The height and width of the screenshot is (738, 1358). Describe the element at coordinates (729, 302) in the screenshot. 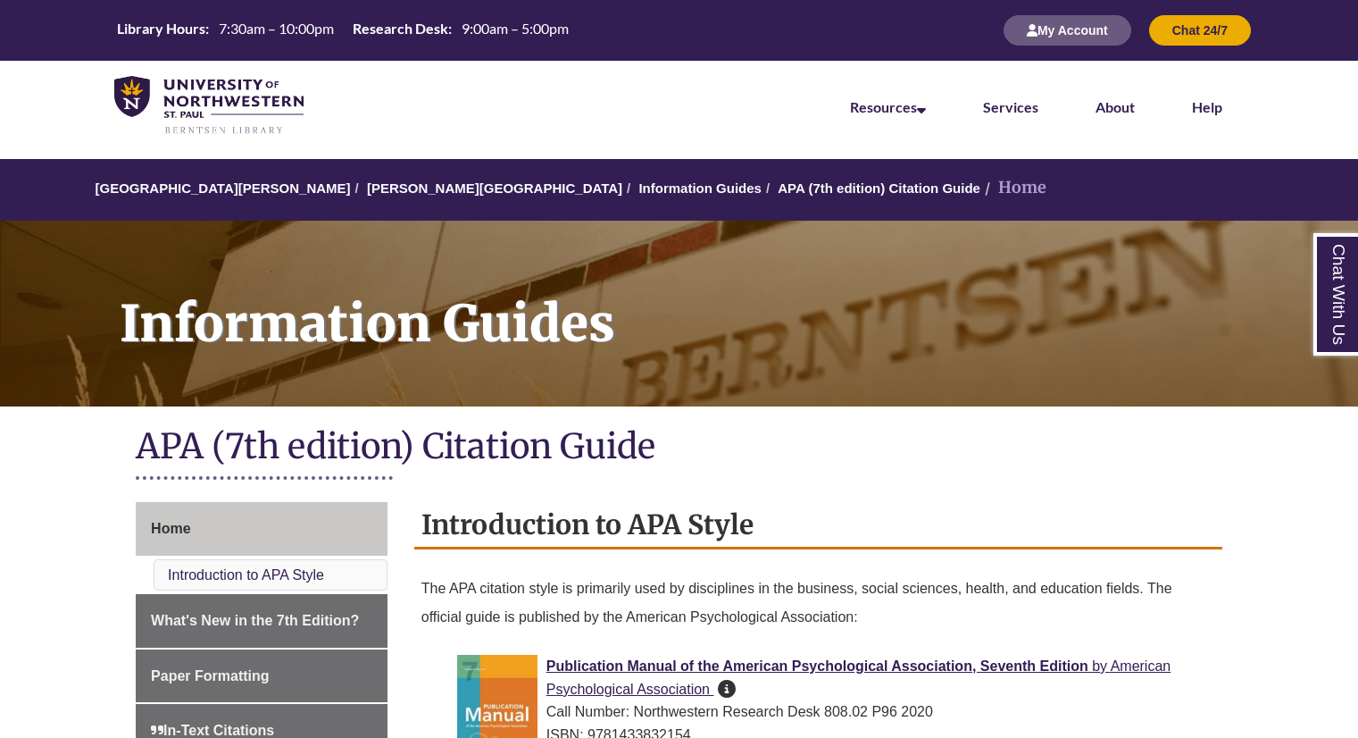

I see `h1: Information Guides` at that location.